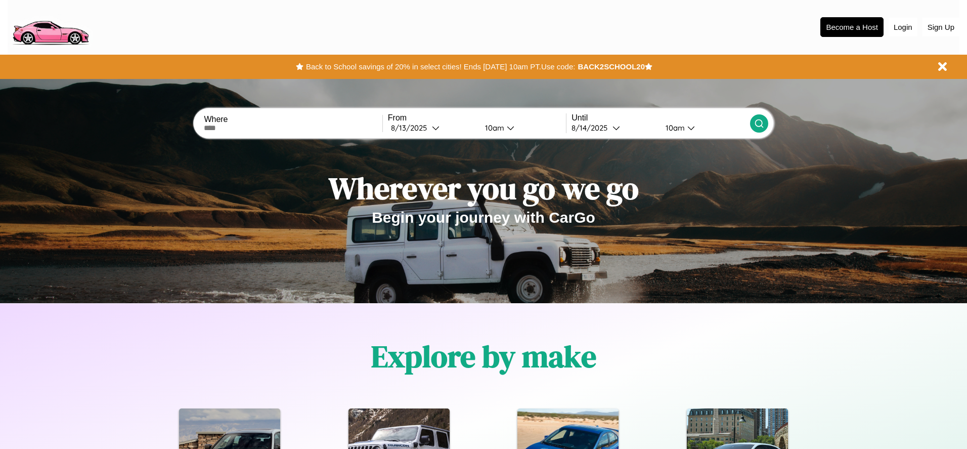 The width and height of the screenshot is (967, 449). Describe the element at coordinates (611, 66) in the screenshot. I see `b: BACK2SCHOOL20` at that location.